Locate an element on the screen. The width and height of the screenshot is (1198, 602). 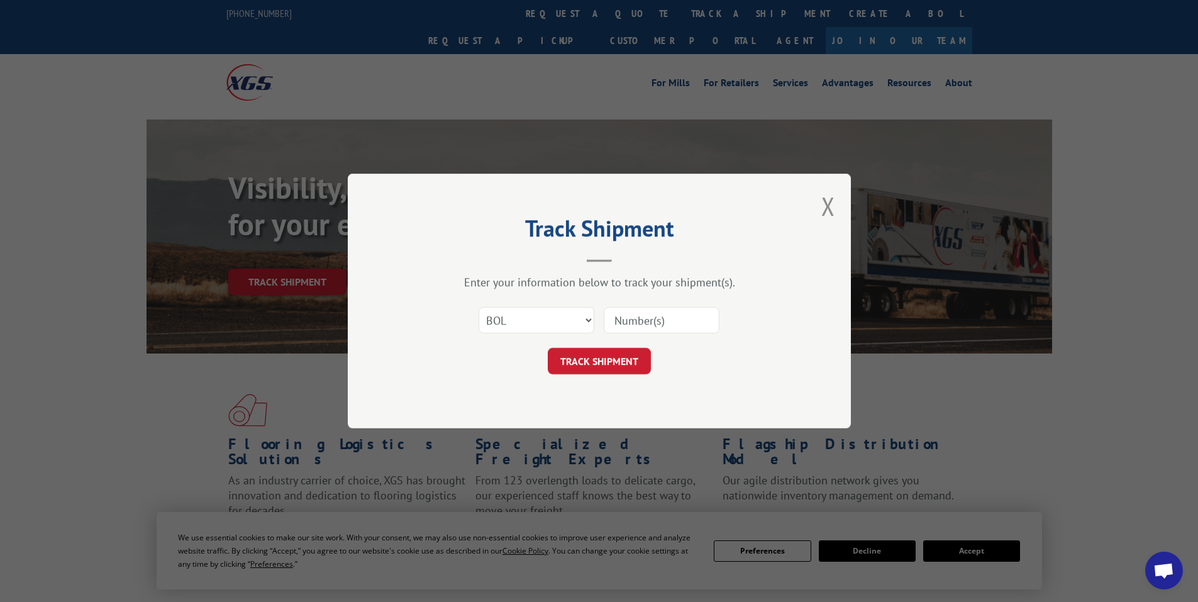
div: Open chat is located at coordinates (1164, 570).